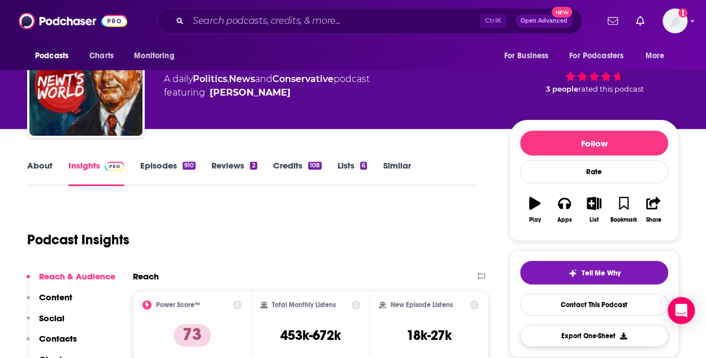 This screenshot has width=706, height=358. I want to click on span: For Business, so click(526, 56).